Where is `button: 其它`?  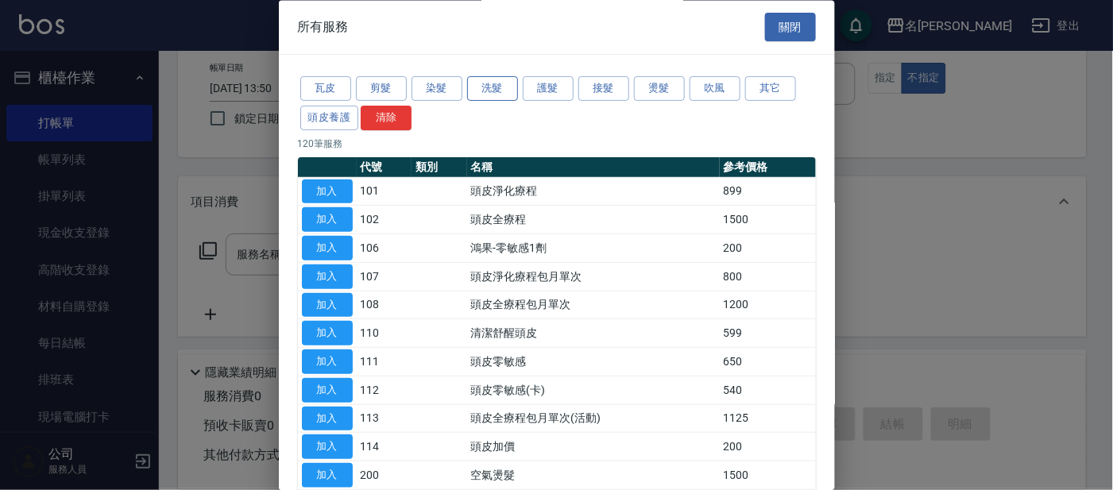
button: 其它 is located at coordinates (771, 89).